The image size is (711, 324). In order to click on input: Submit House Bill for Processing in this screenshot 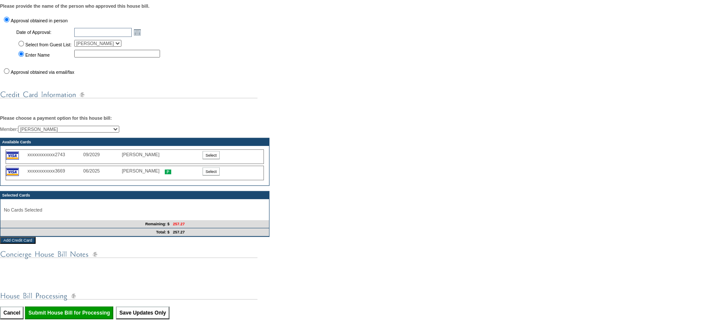, I will do `click(69, 313)`.